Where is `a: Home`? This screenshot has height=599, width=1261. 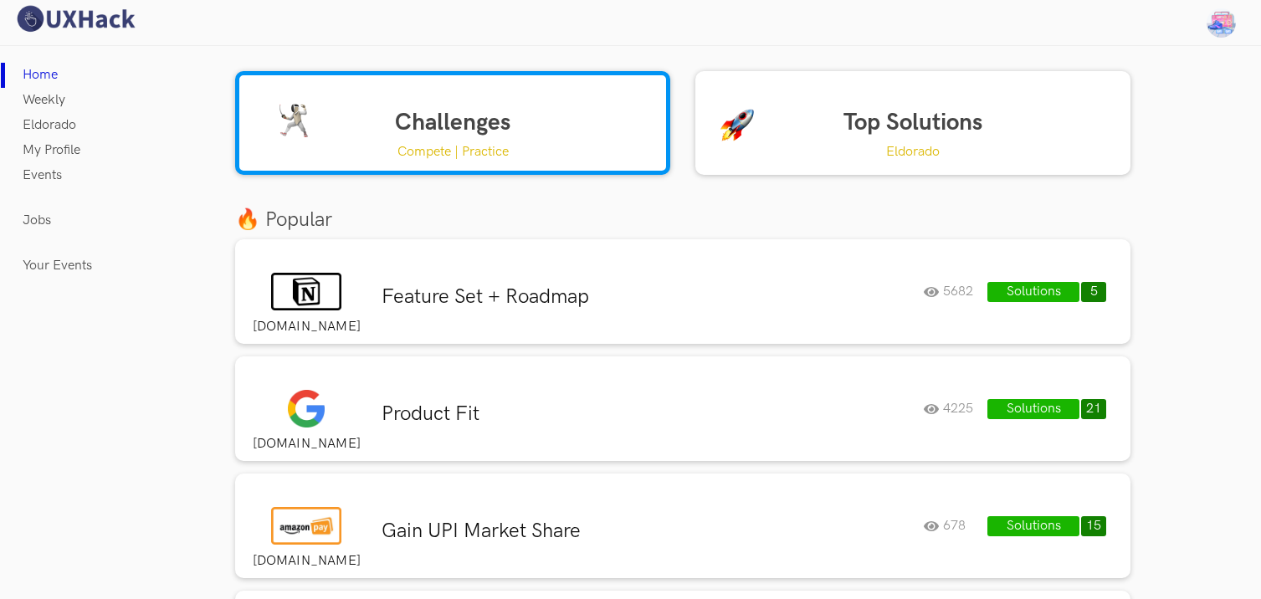
a: Home is located at coordinates (40, 75).